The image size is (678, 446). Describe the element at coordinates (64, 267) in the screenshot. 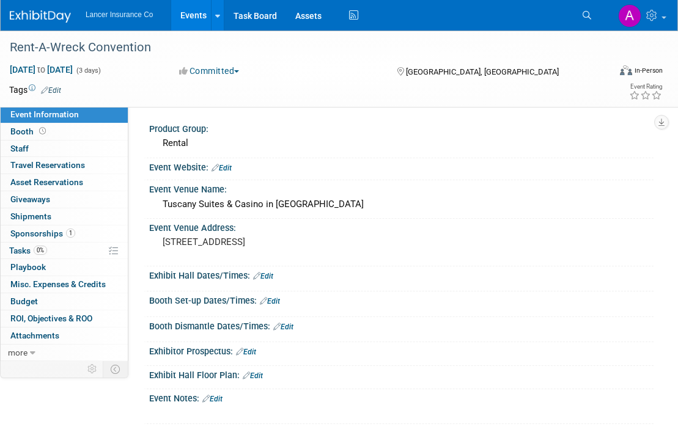

I see `a: Playbook` at that location.